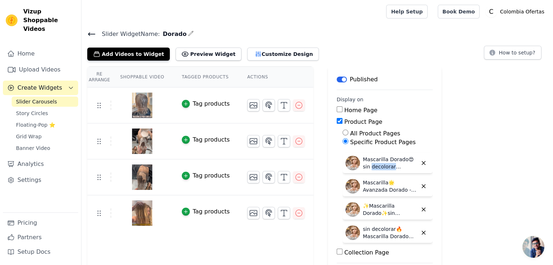 This screenshot has height=265, width=553. What do you see at coordinates (352, 186) in the screenshot?
I see `img: Mascarilla🌟Avanzada Dorado - sin decolorar Adaptable para Cualquier Cabello🔥` at bounding box center [352, 186].